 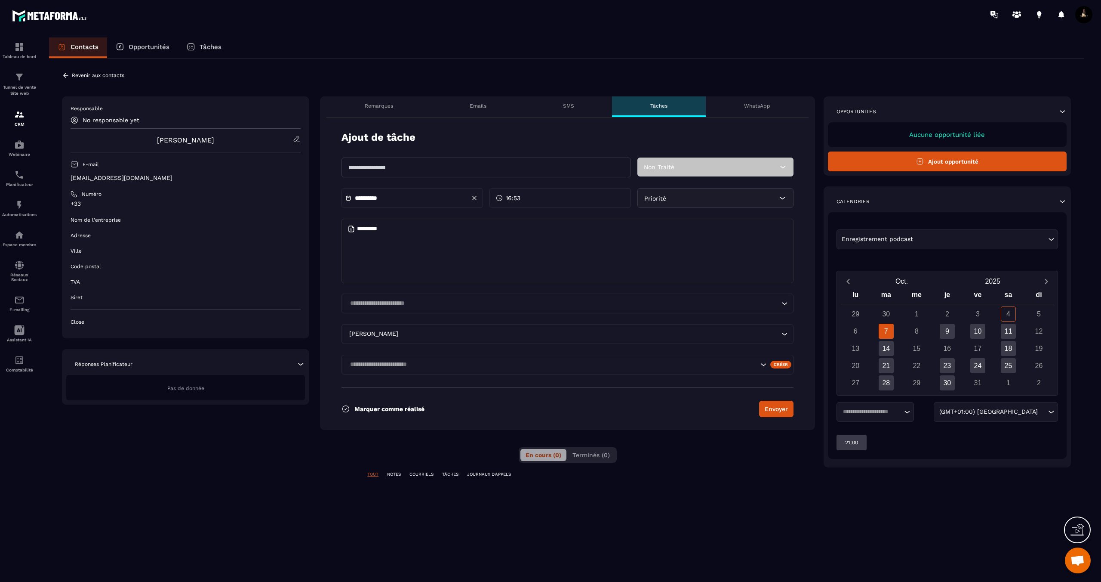 I want to click on a: automationsautomationsEspace membre, so click(x=19, y=238).